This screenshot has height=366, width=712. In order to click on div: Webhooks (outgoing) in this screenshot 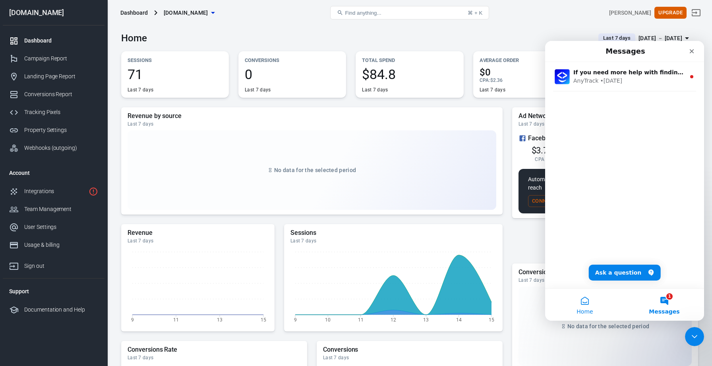, I will do `click(61, 148)`.